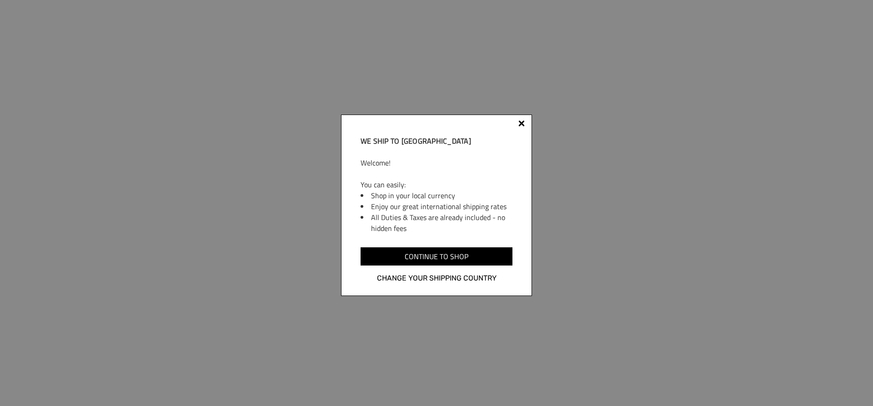 The image size is (873, 406). Describe the element at coordinates (437, 278) in the screenshot. I see `a: Change your shipping country` at that location.